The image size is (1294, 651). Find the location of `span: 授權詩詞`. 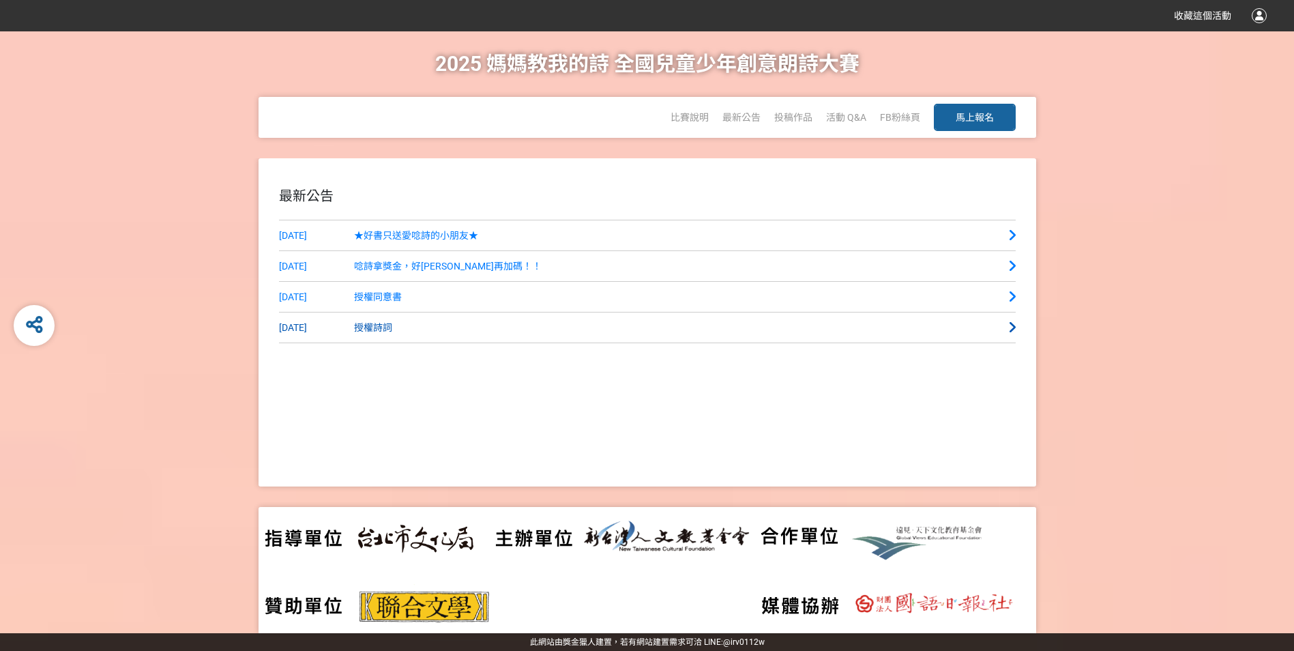

span: 授權詩詞 is located at coordinates (373, 327).